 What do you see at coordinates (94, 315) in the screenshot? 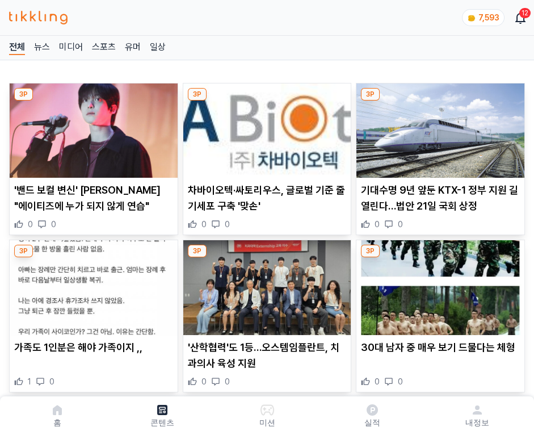
I see `div: 3P 가족도 1인분은 해야 가족이지 ,, 가족도 1인분은 해야 가족이지 ,, 1 0` at bounding box center [94, 315].